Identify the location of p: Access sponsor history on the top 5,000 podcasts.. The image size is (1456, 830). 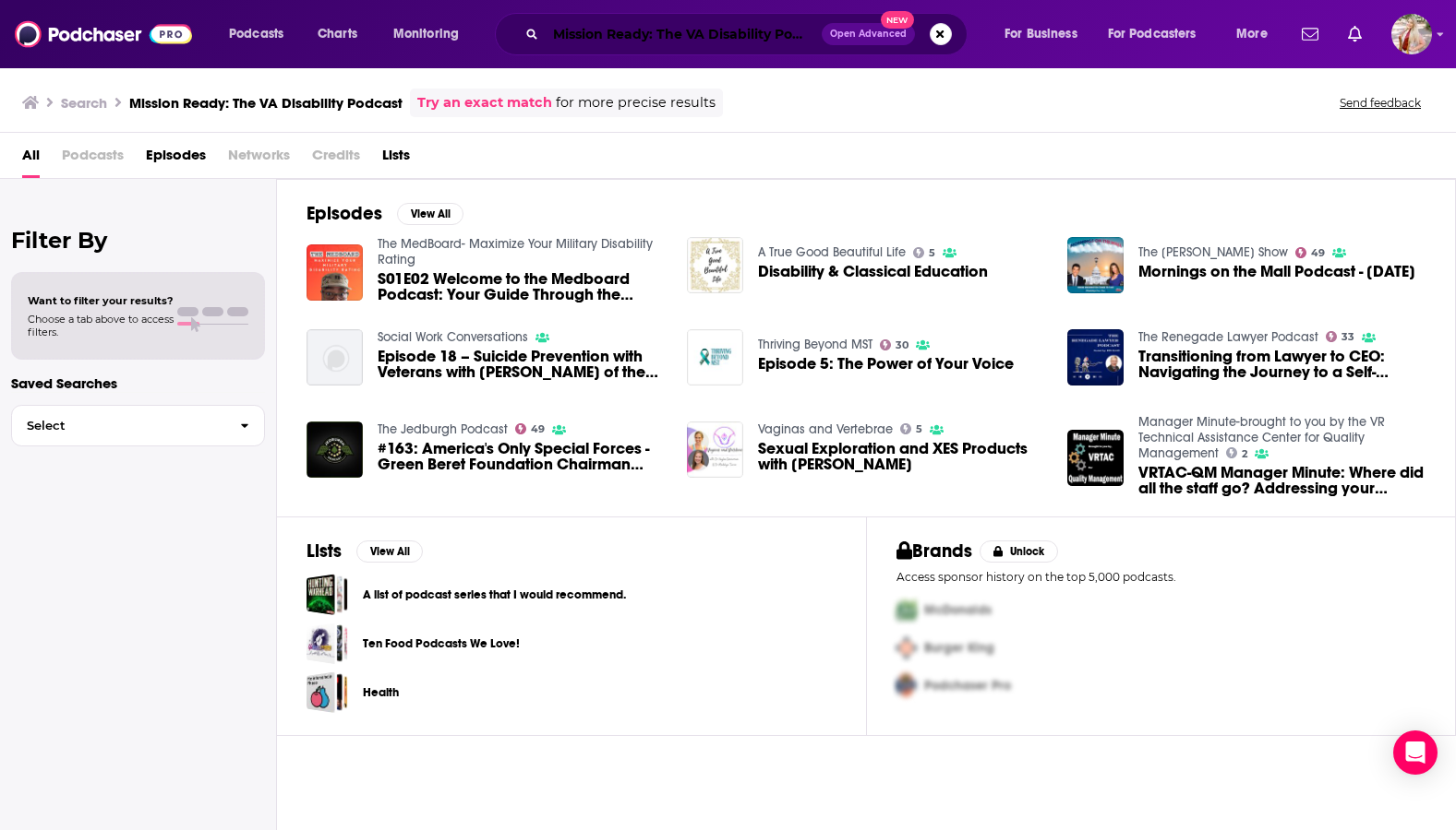
(1162, 577).